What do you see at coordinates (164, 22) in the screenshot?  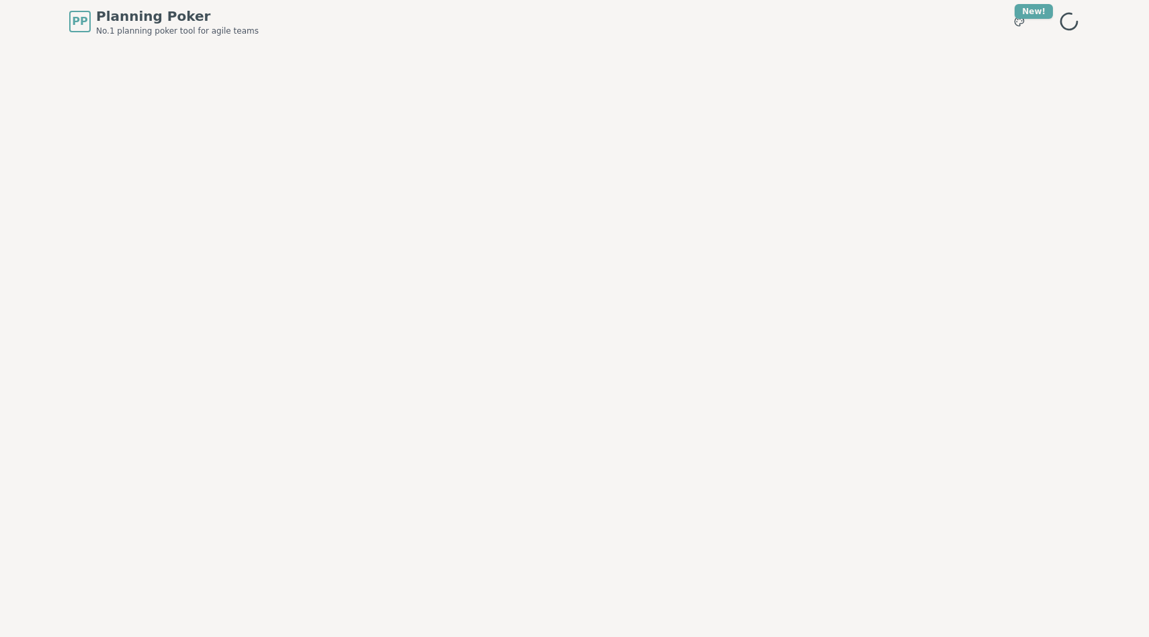 I see `a: PPPlanning PokerNo.1 planning poker tool for agile teams` at bounding box center [164, 22].